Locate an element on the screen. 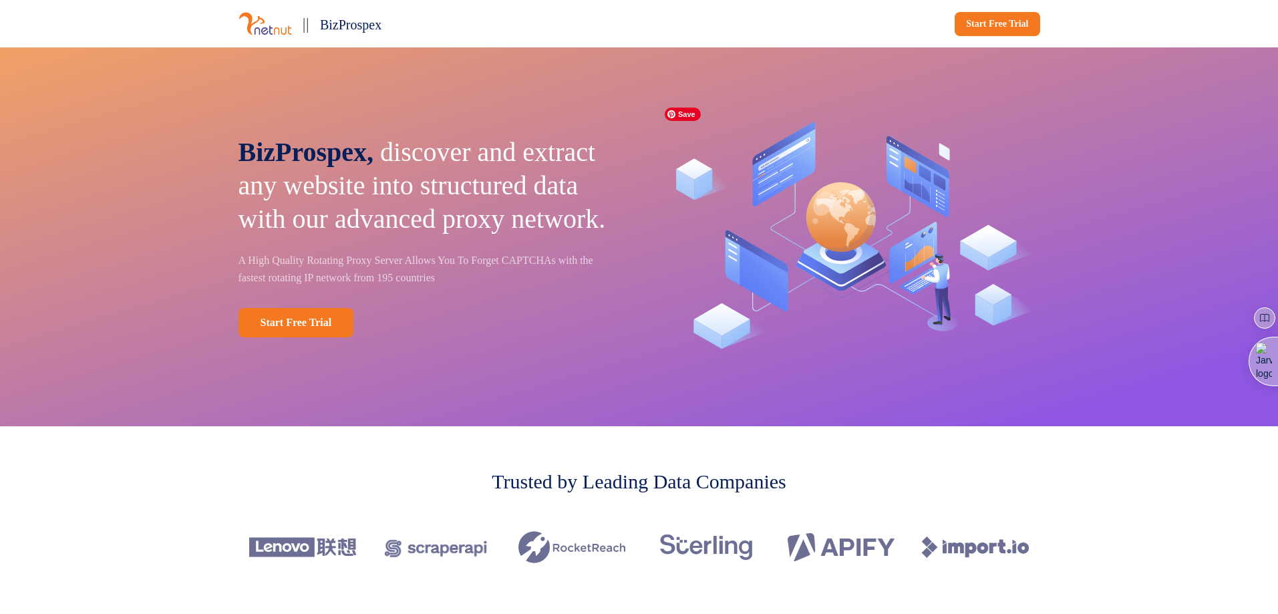 The height and width of the screenshot is (614, 1278). p: A High Quality Rotating Proxy Server Allows You To Forget CAPTCHAs with the fastest rotating IP n... is located at coordinates (430, 269).